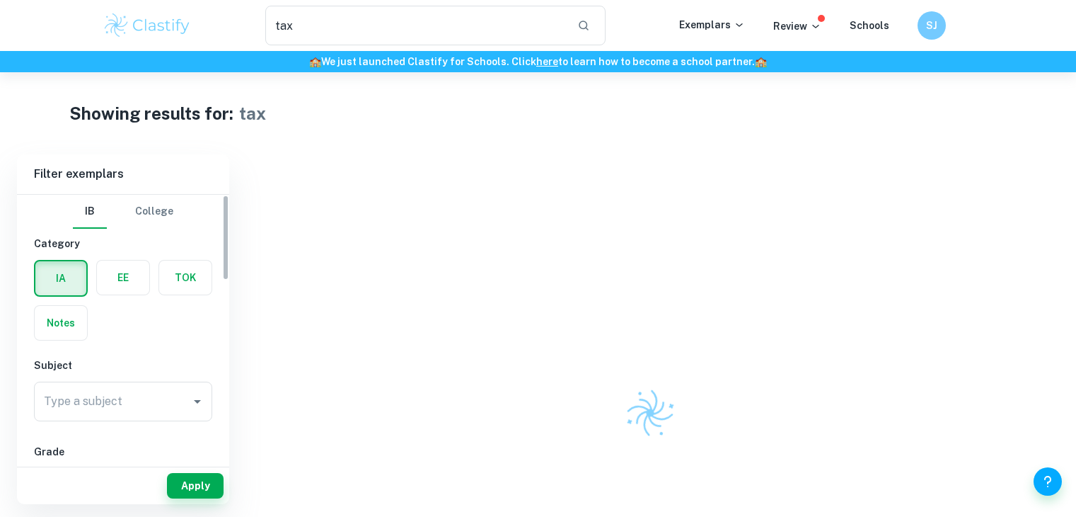 Image resolution: width=1076 pixels, height=517 pixels. Describe the element at coordinates (197, 401) in the screenshot. I see `button: Open` at that location.